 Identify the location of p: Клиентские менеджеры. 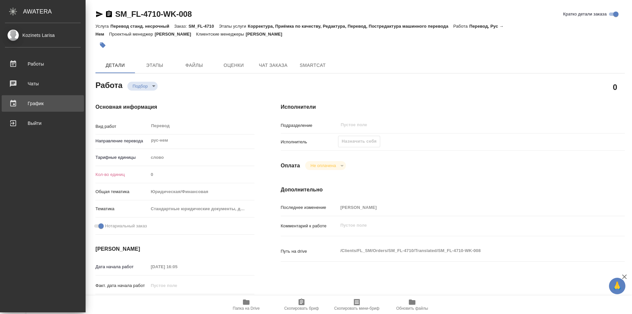
(221, 34).